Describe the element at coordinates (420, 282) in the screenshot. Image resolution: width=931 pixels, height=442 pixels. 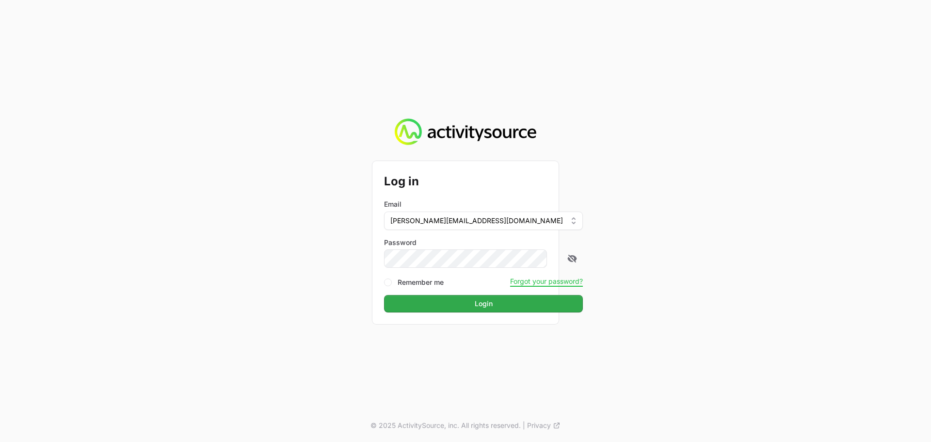
I see `label: Remember me` at that location.